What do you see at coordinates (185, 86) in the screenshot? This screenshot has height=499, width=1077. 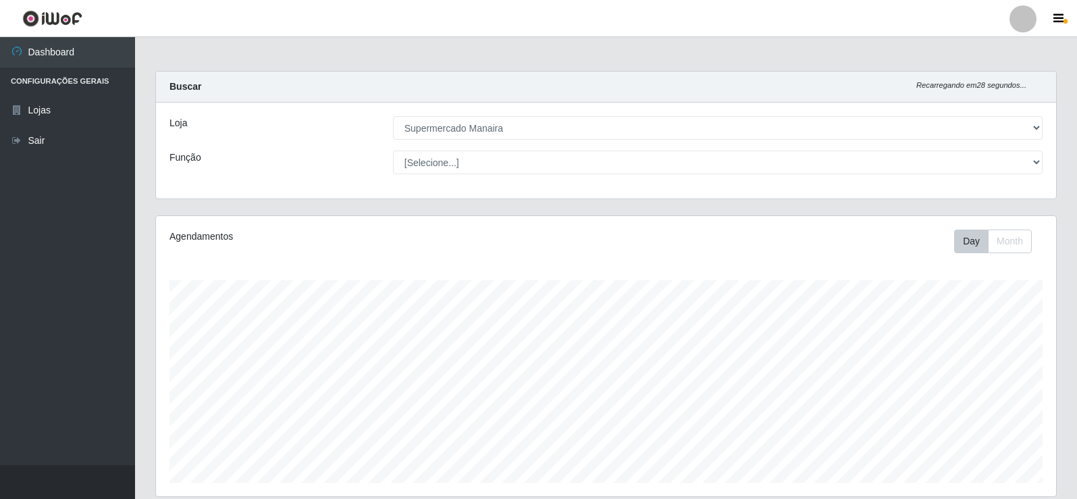 I see `strong: Buscar` at bounding box center [185, 86].